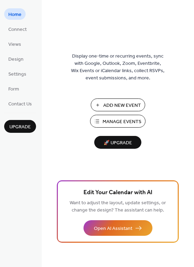 This screenshot has height=267, width=194. What do you see at coordinates (15, 44) in the screenshot?
I see `a: Views` at bounding box center [15, 44].